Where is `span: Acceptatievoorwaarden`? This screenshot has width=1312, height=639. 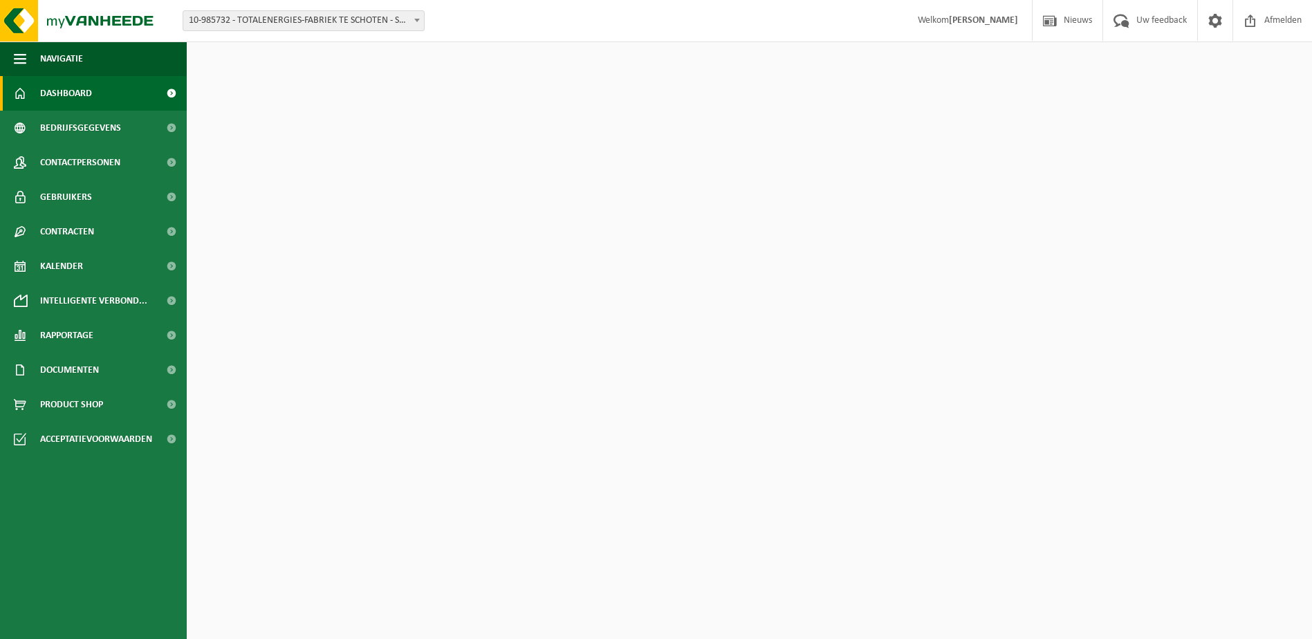
span: Acceptatievoorwaarden is located at coordinates (96, 439).